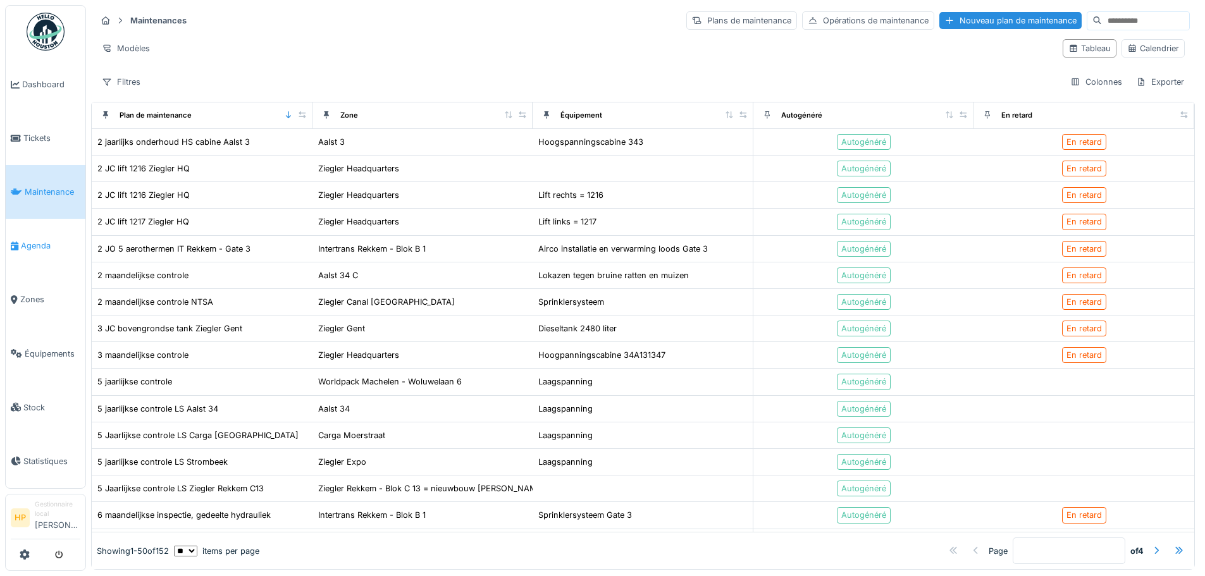  I want to click on div: Aalst 3, so click(332, 142).